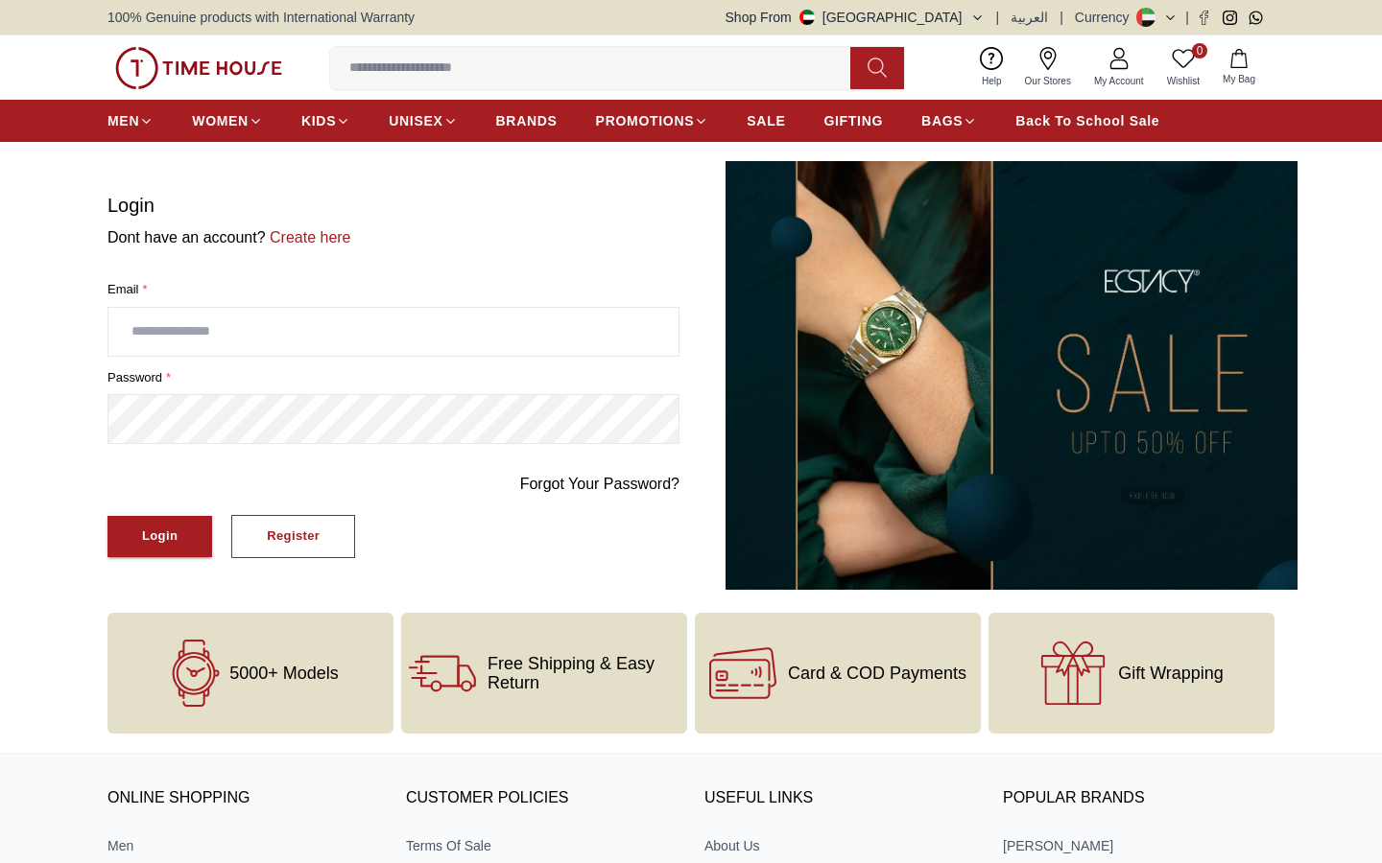 The width and height of the screenshot is (1382, 863). Describe the element at coordinates (293, 536) in the screenshot. I see `button: Register` at that location.